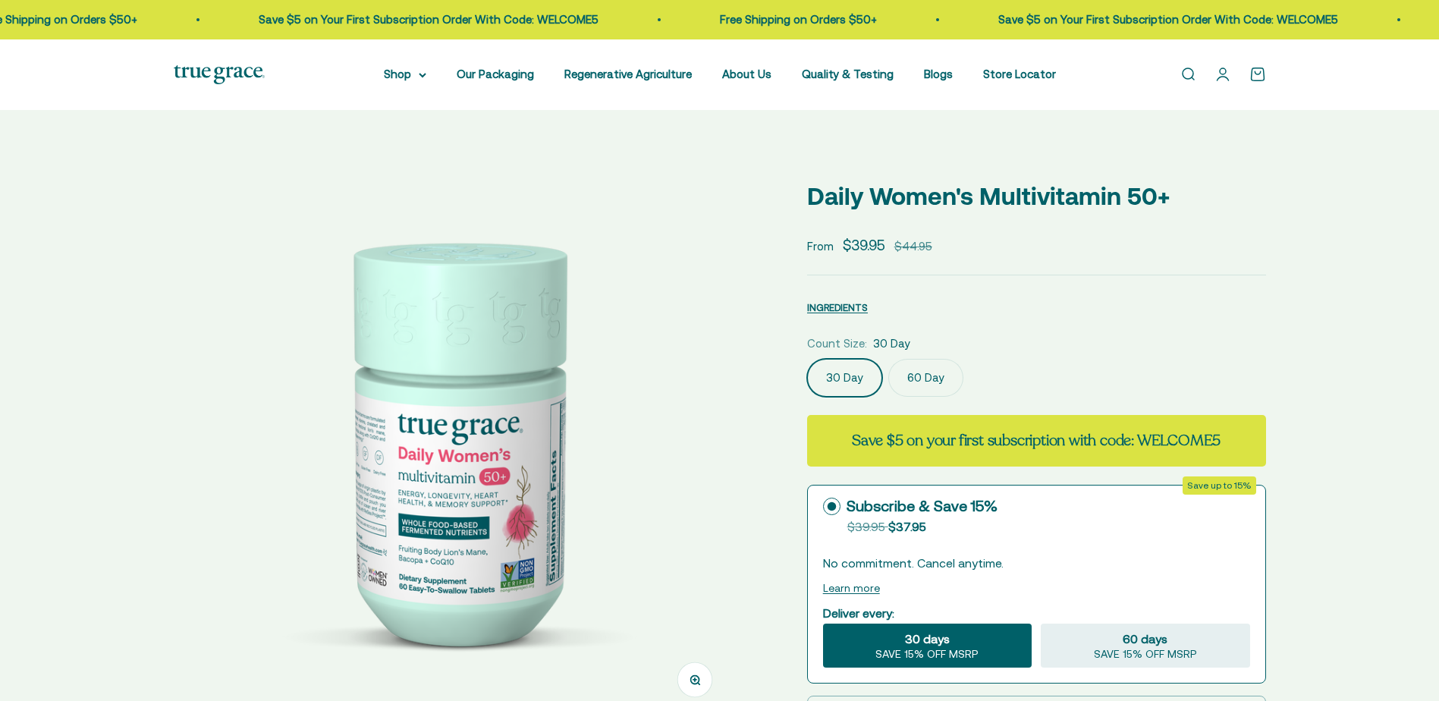 This screenshot has height=701, width=1439. What do you see at coordinates (628, 74) in the screenshot?
I see `a: Regenerative Agriculture` at bounding box center [628, 74].